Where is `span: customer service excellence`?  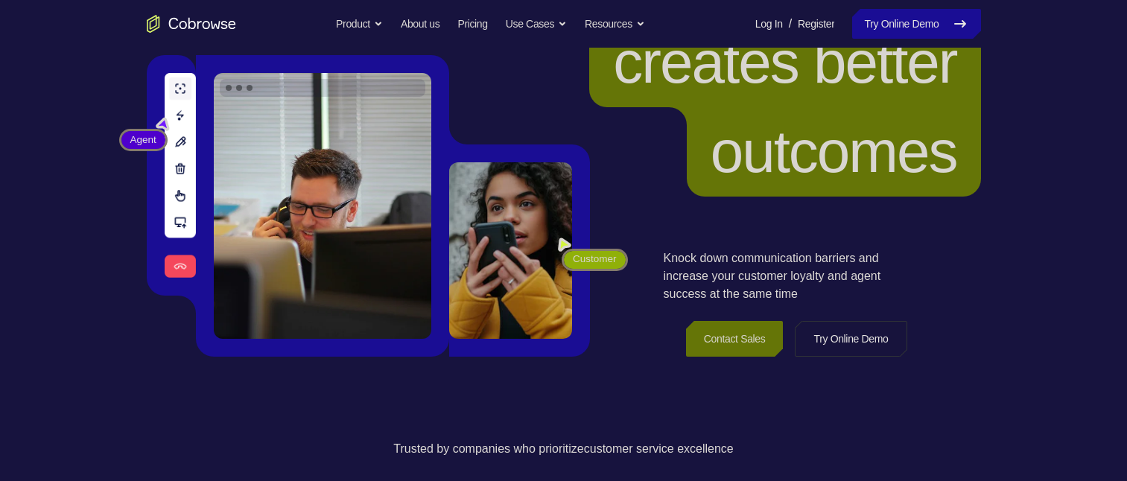 span: customer service excellence is located at coordinates (659, 449).